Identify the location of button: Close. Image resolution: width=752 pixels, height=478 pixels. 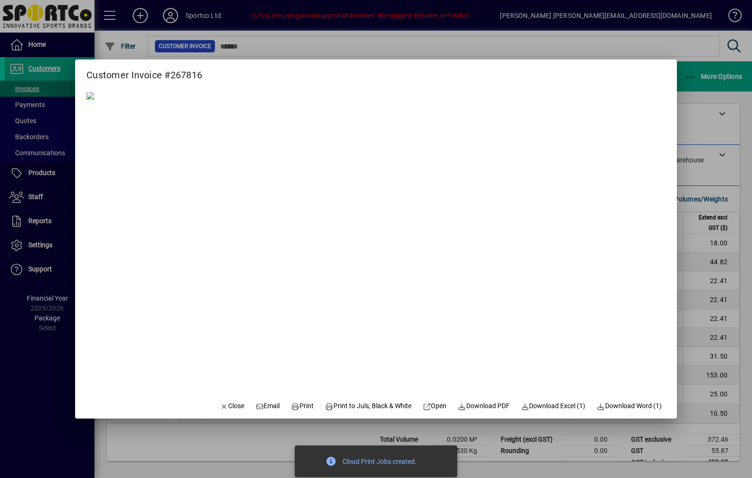
(232, 407).